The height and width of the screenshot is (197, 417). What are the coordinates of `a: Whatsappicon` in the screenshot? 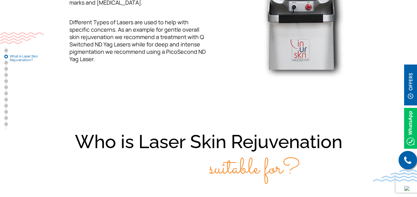 It's located at (411, 127).